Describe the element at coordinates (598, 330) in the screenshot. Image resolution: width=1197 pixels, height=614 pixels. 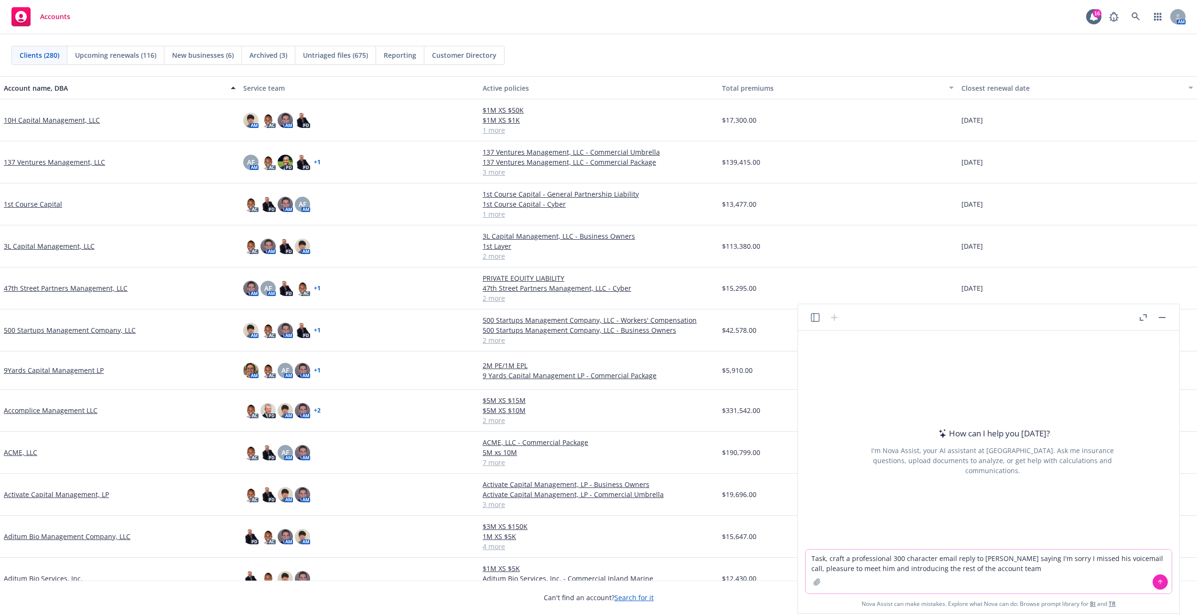
I see `a: 500 Startups Management Company, LLC - Business Owners` at that location.